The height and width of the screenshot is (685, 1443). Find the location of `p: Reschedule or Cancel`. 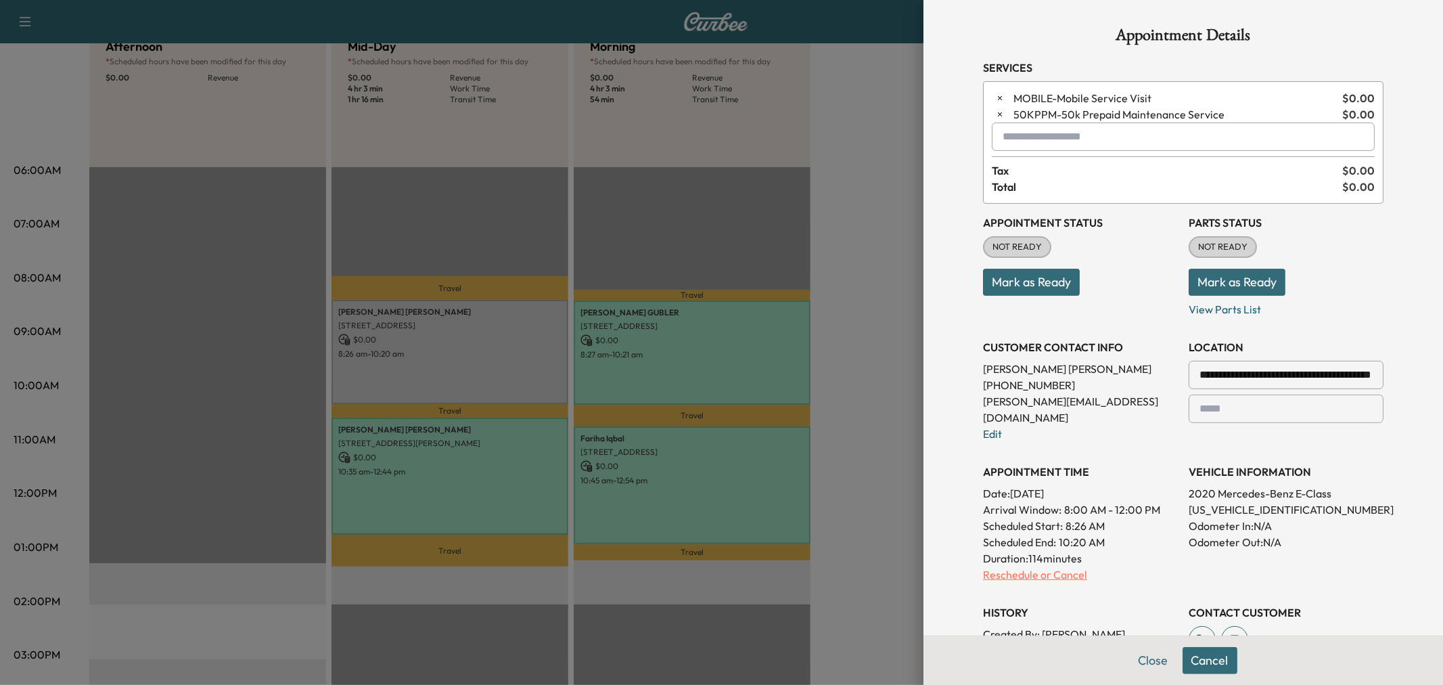

p: Reschedule or Cancel is located at coordinates (1081, 575).